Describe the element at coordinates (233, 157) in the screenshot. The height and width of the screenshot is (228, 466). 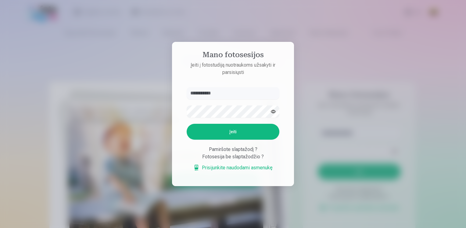
I see `div: Fotosesija be slaptažodžio ?` at that location.